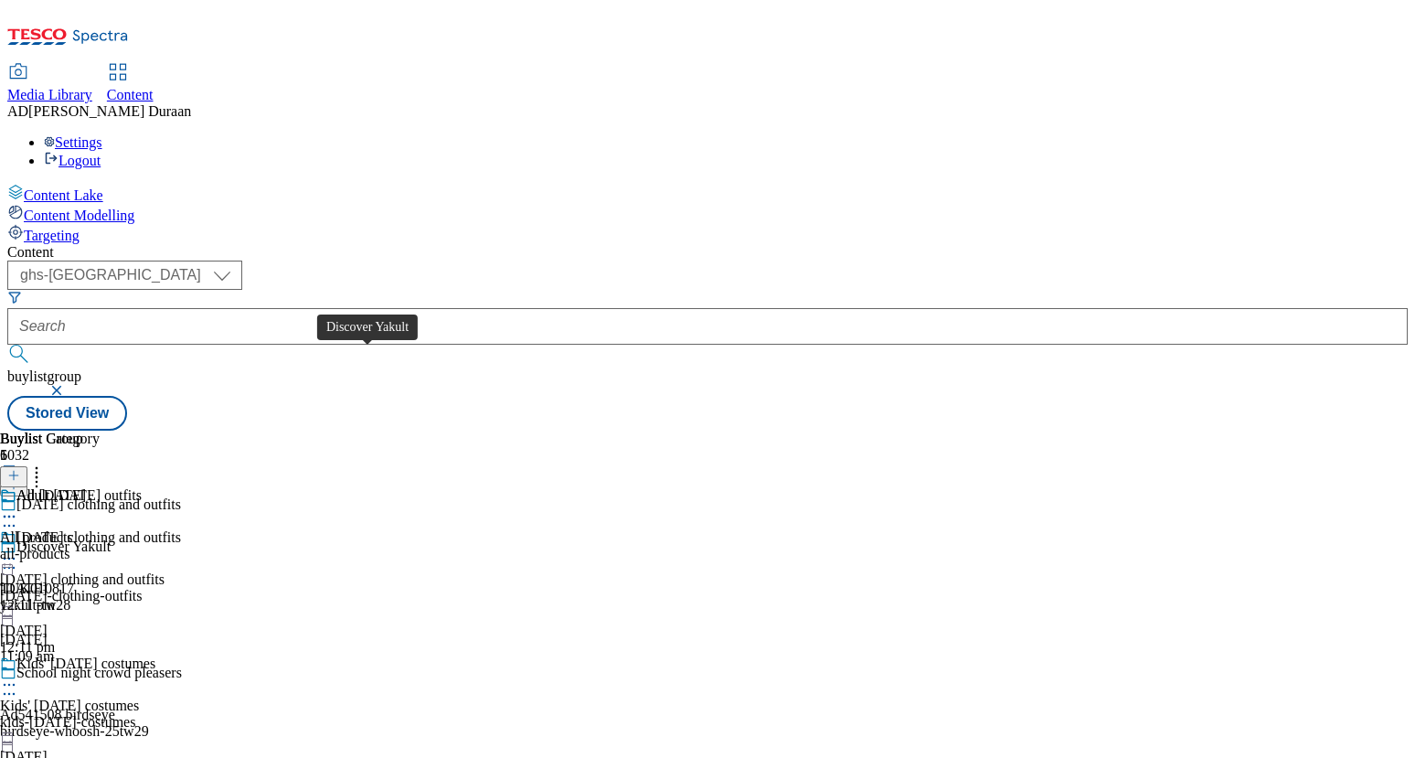  Describe the element at coordinates (49, 94) in the screenshot. I see `span: Media Library` at that location.